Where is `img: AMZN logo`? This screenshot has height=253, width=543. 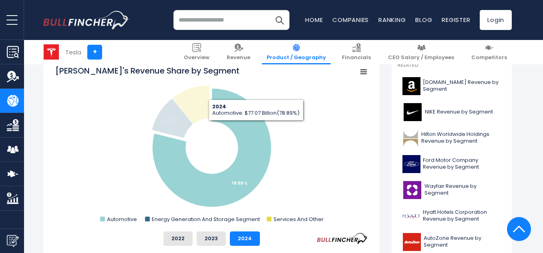 img: AMZN logo is located at coordinates (411, 86).